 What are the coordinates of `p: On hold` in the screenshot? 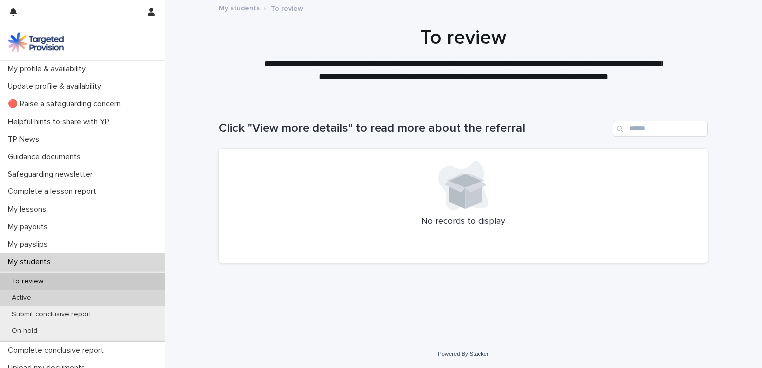 It's located at (24, 331).